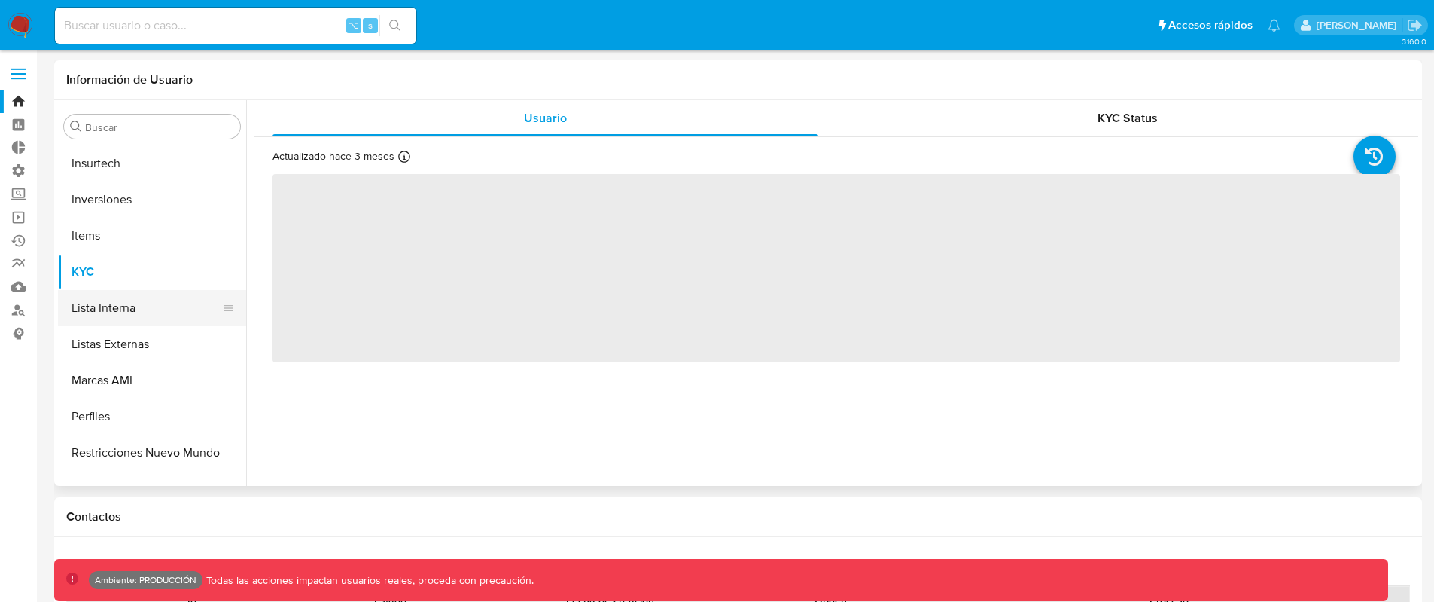 This screenshot has width=1434, height=602. I want to click on span: KYC Status, so click(1128, 117).